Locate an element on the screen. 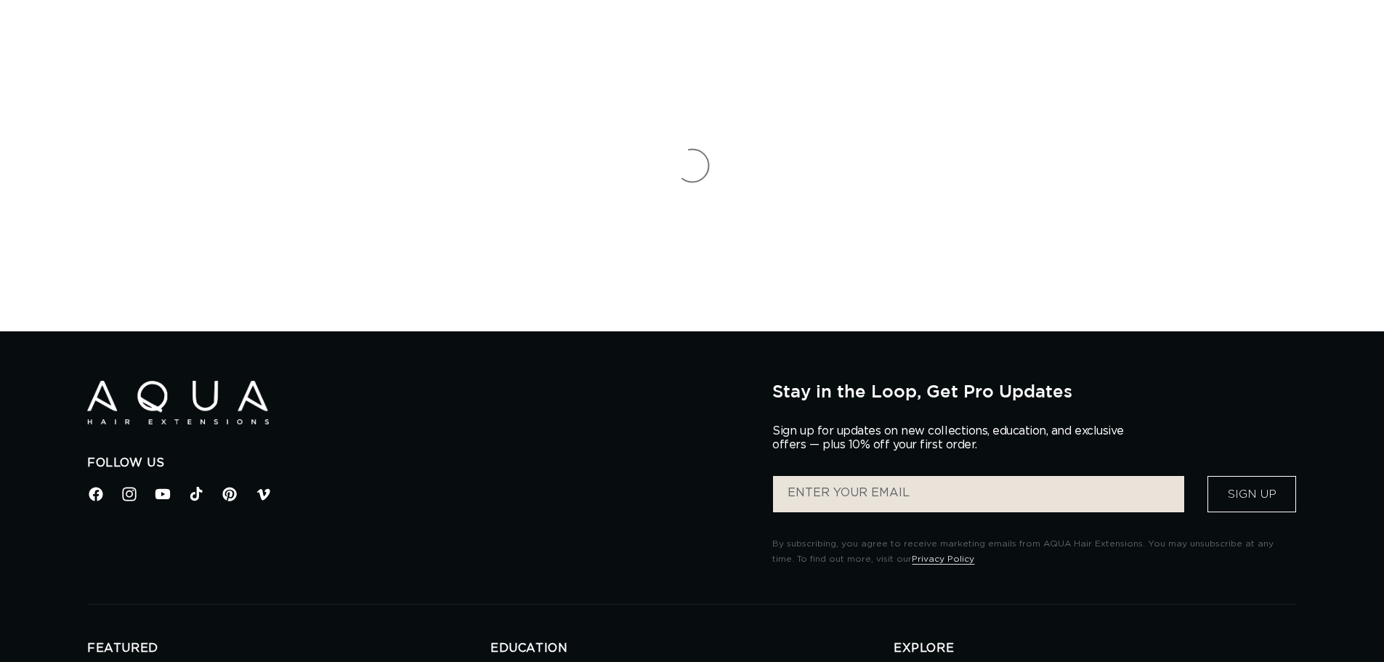 The image size is (1384, 662). h2: FEATURED is located at coordinates (288, 648).